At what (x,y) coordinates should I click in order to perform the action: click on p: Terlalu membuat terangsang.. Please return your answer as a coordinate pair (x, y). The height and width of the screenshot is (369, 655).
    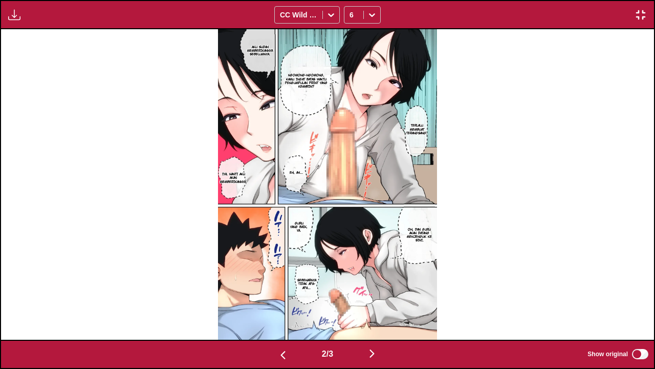
    Looking at the image, I should click on (417, 129).